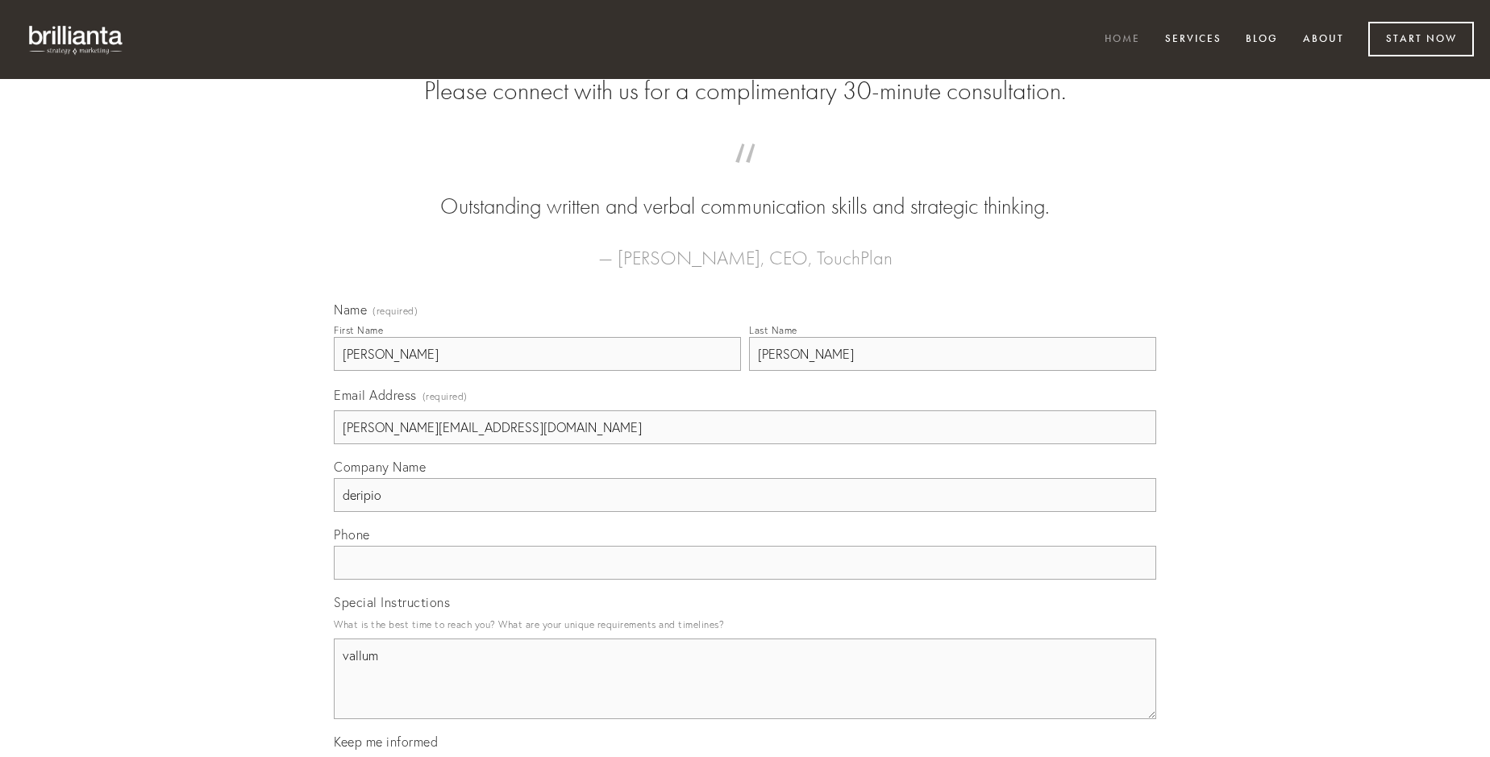 The image size is (1490, 757). What do you see at coordinates (358, 330) in the screenshot?
I see `div: First Name` at bounding box center [358, 330].